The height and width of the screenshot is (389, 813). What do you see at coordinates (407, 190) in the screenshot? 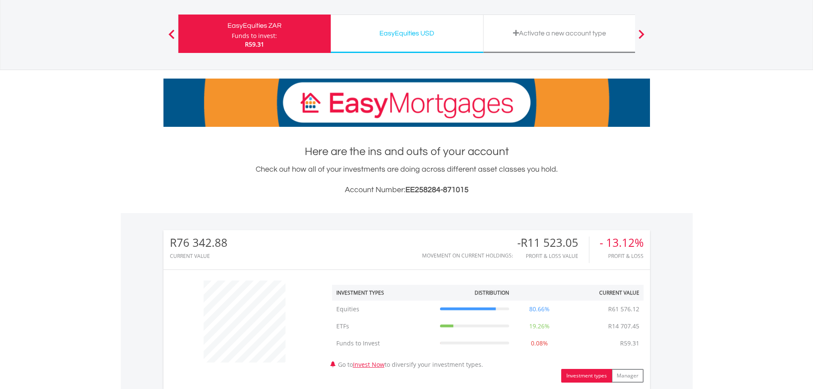
I see `h3: Account Number:` at bounding box center [407, 190].